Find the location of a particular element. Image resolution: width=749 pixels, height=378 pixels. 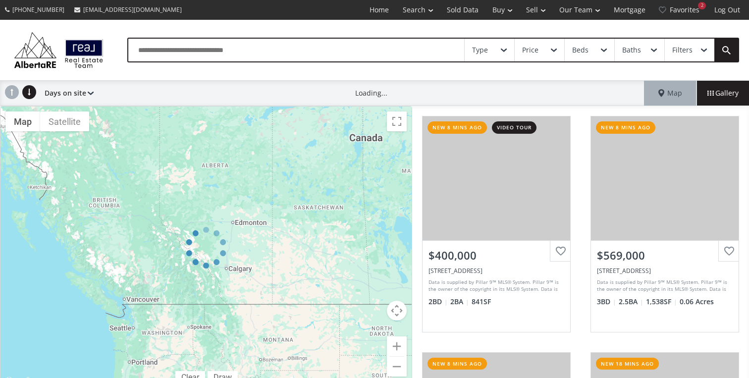

div: Type is located at coordinates (480, 50).